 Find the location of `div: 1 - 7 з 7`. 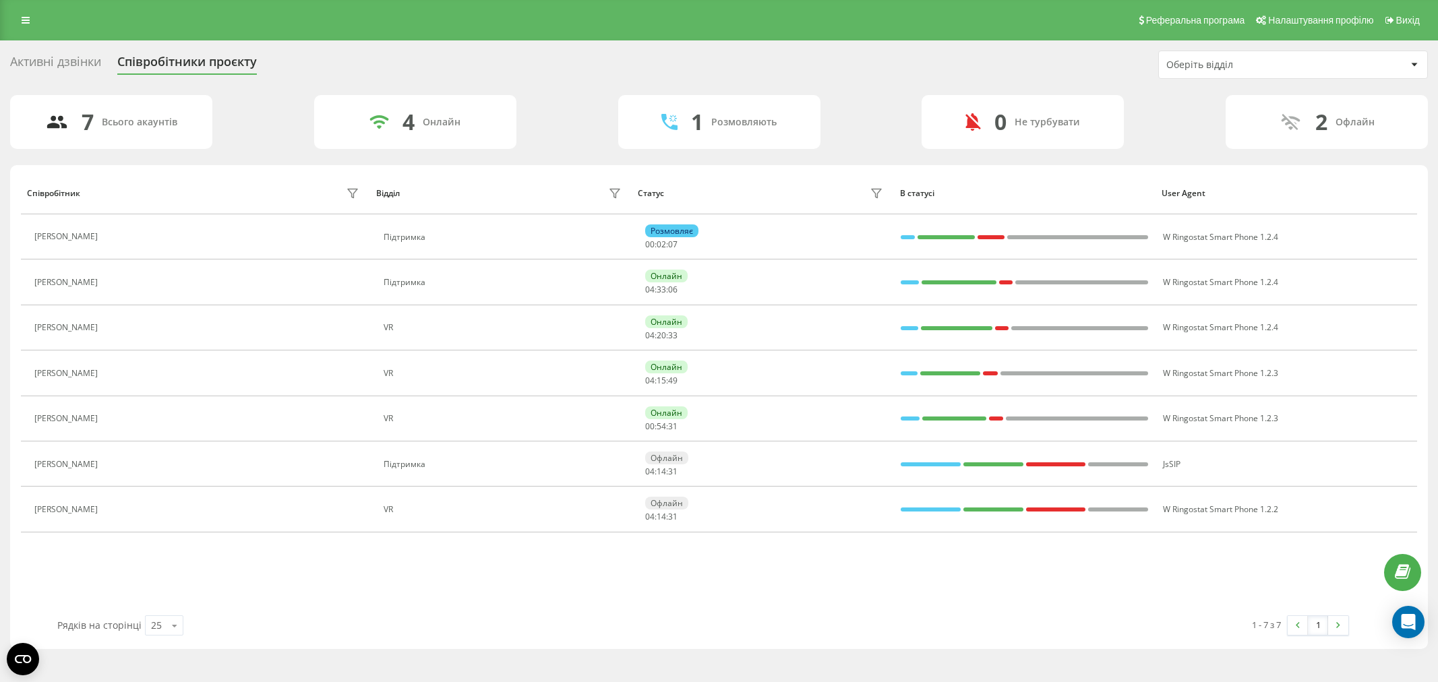

div: 1 - 7 з 7 is located at coordinates (1266, 625).